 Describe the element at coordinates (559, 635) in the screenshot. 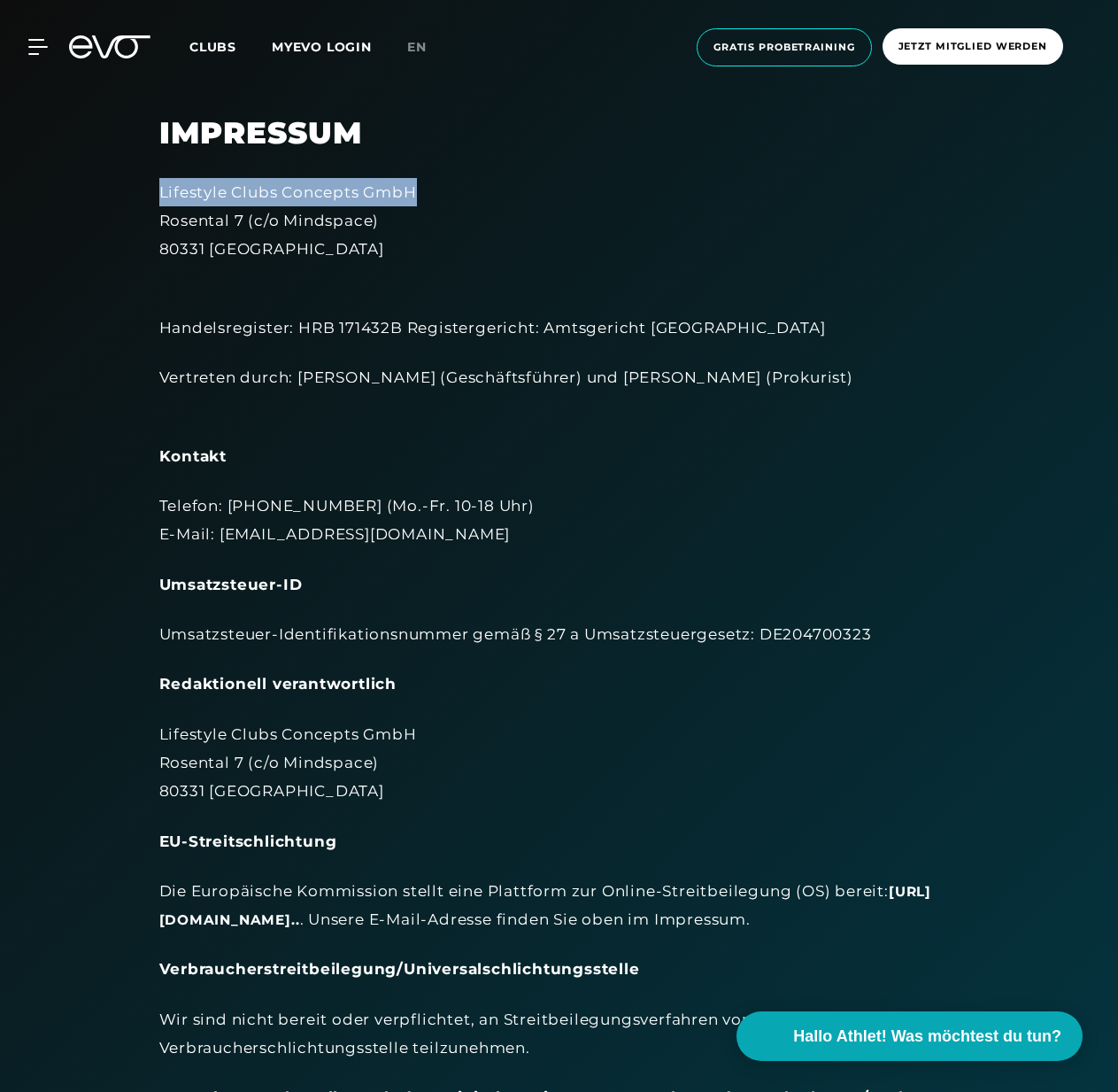

I see `div: Umsatzsteuer-Identifikationsnummer gemäß § 27 a Umsatzsteuergesetz: DE204700323` at that location.